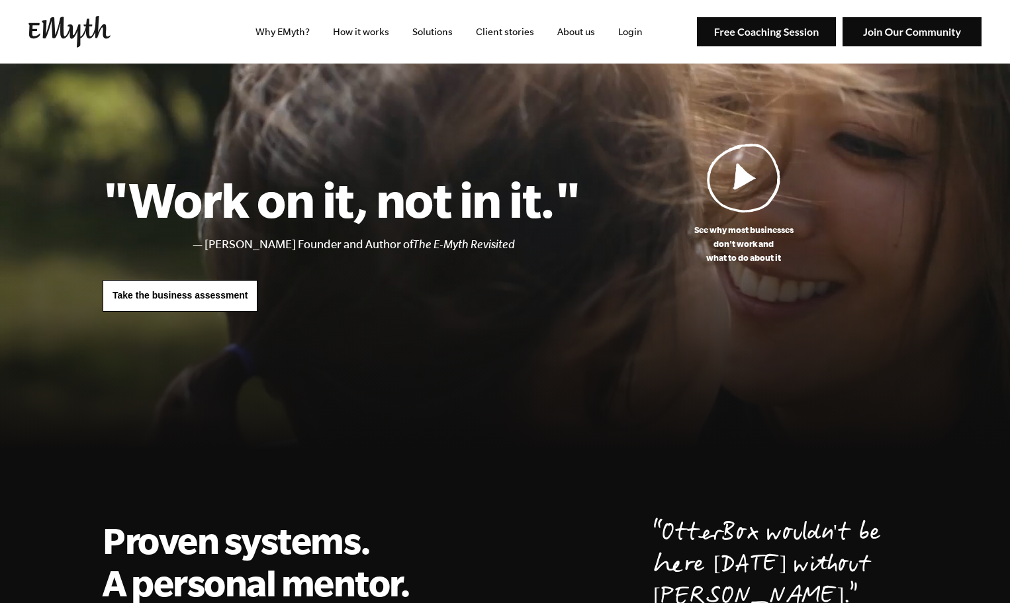 Image resolution: width=1010 pixels, height=603 pixels. Describe the element at coordinates (464, 244) in the screenshot. I see `i: The E-Myth Revisited` at that location.